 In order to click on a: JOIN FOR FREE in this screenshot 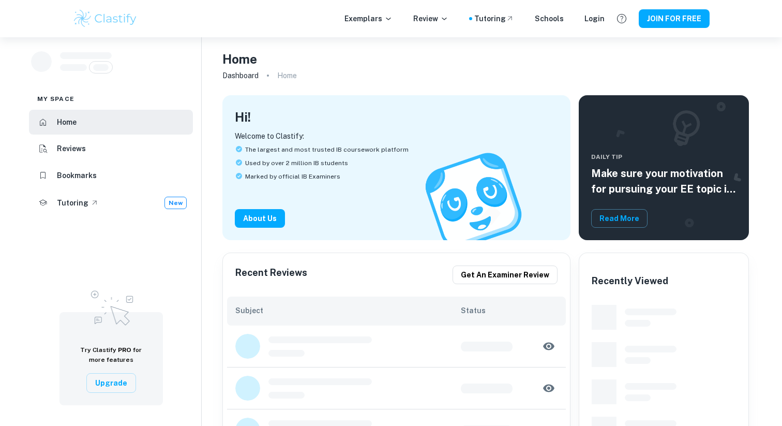, I will do `click(674, 19)`.